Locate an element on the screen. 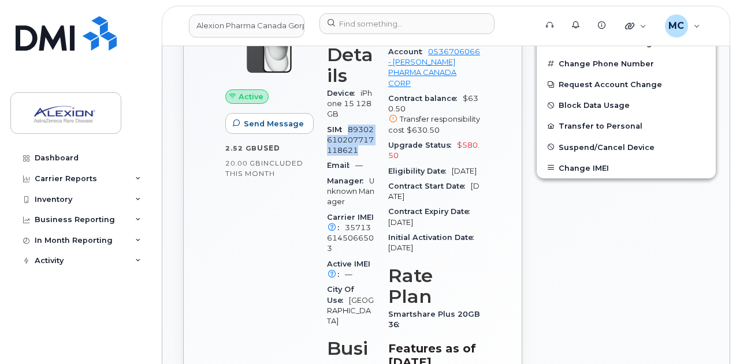 Image resolution: width=736 pixels, height=364 pixels. span: Unknown Manager is located at coordinates (351, 192).